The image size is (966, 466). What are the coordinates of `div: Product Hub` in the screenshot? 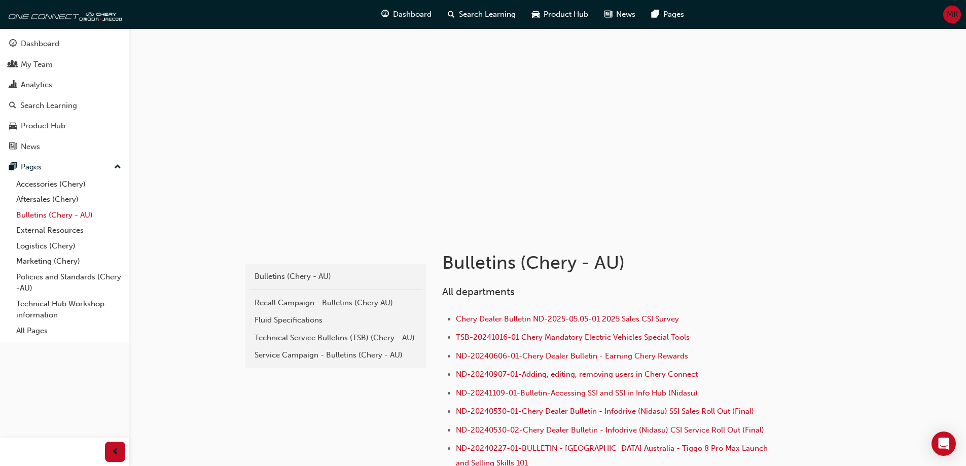 It's located at (43, 126).